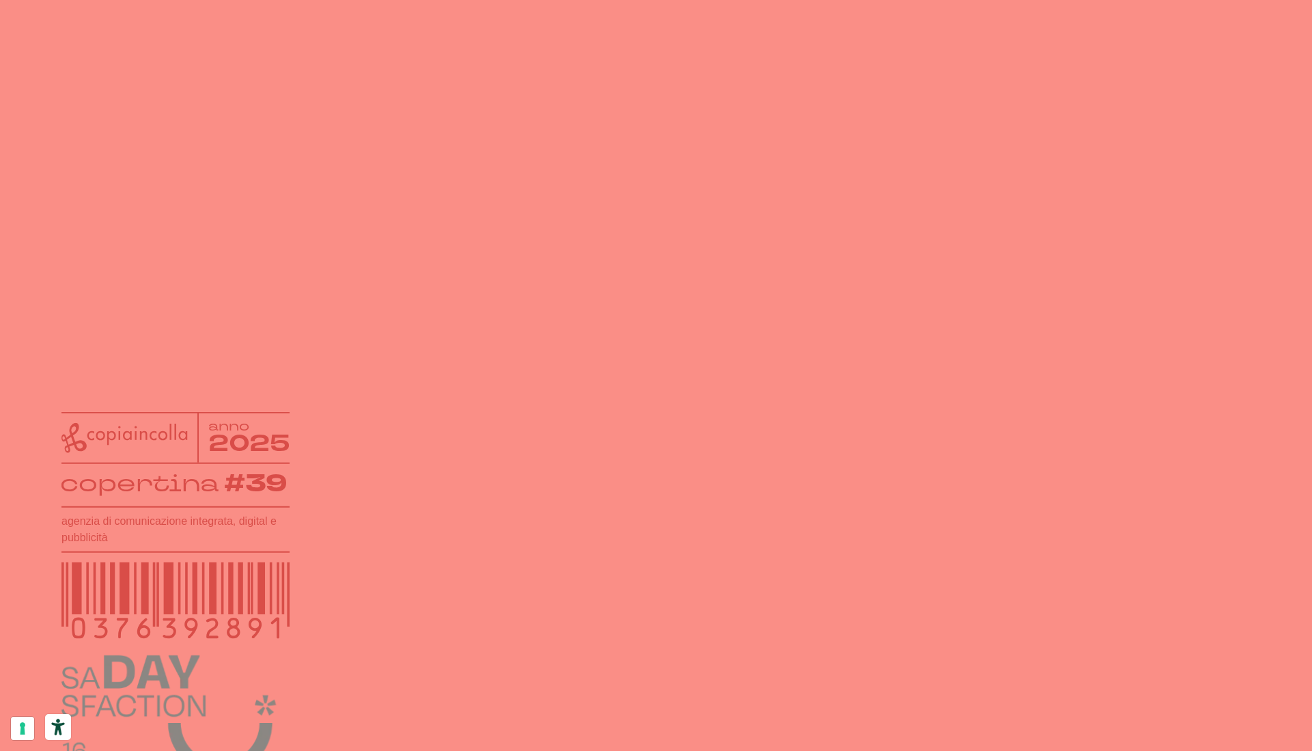  What do you see at coordinates (58, 727) in the screenshot?
I see `button: Strumenti di accessibilità` at bounding box center [58, 727].